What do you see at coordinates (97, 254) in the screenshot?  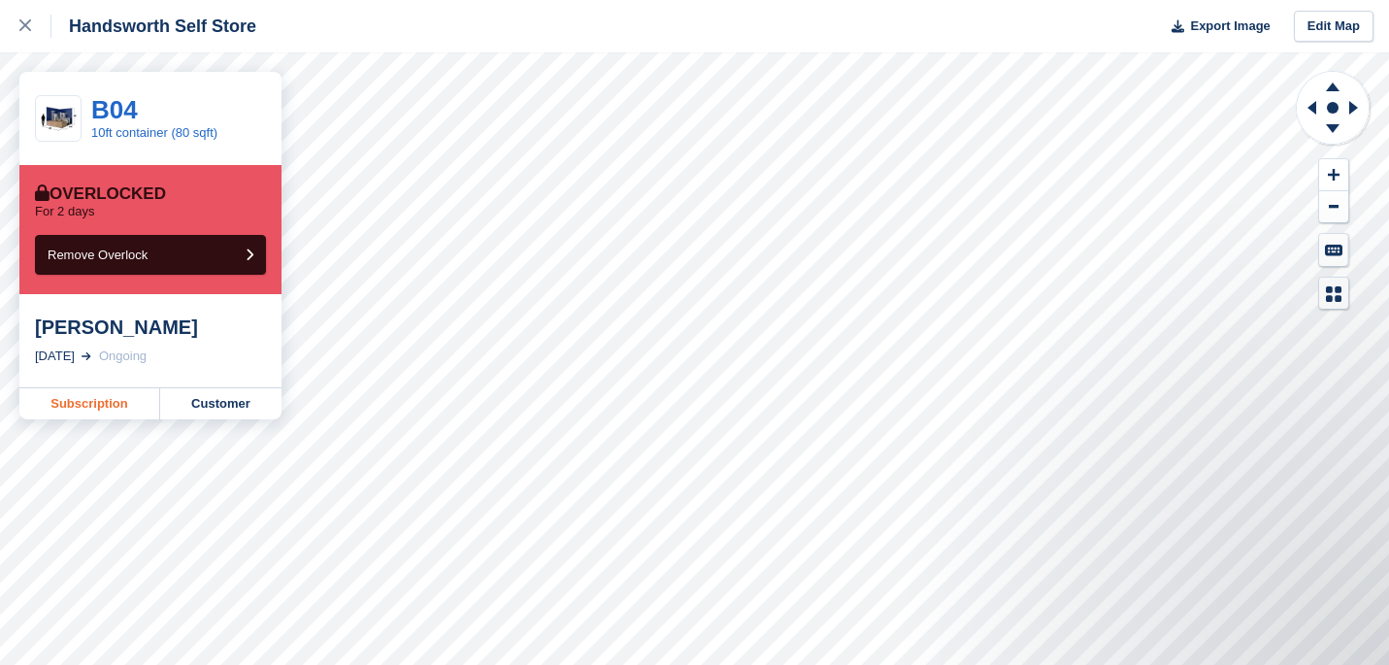 I see `span: Remove Overlock` at bounding box center [97, 254].